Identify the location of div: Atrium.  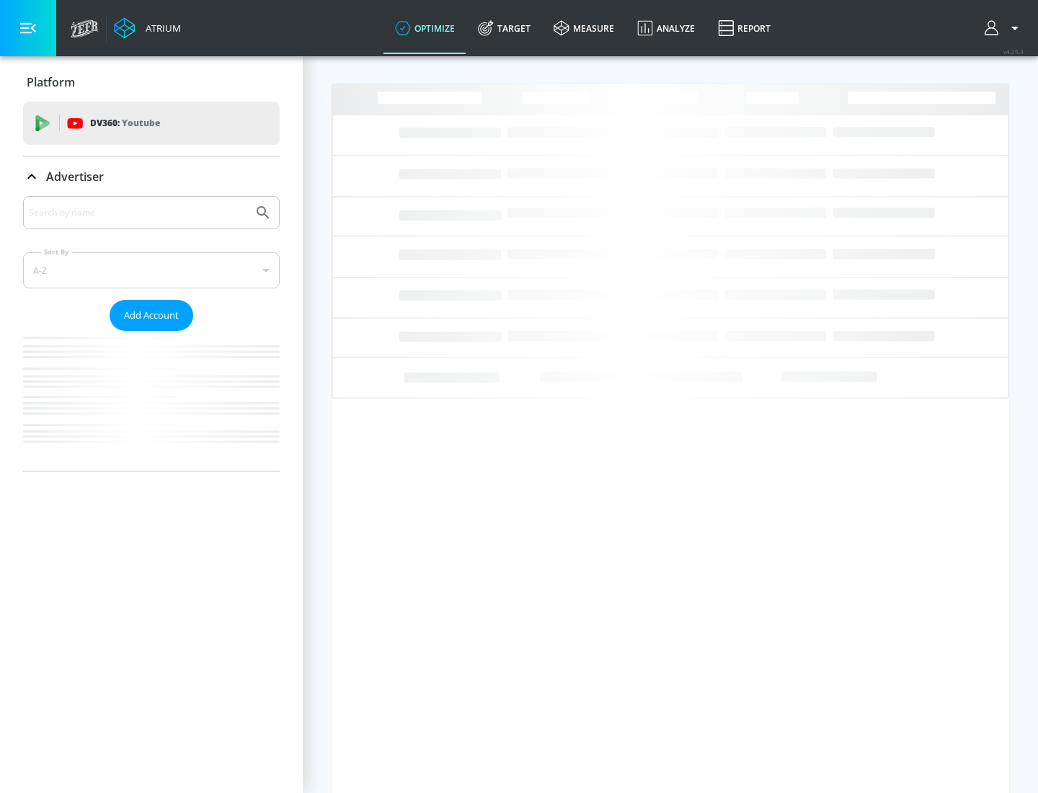
(160, 28).